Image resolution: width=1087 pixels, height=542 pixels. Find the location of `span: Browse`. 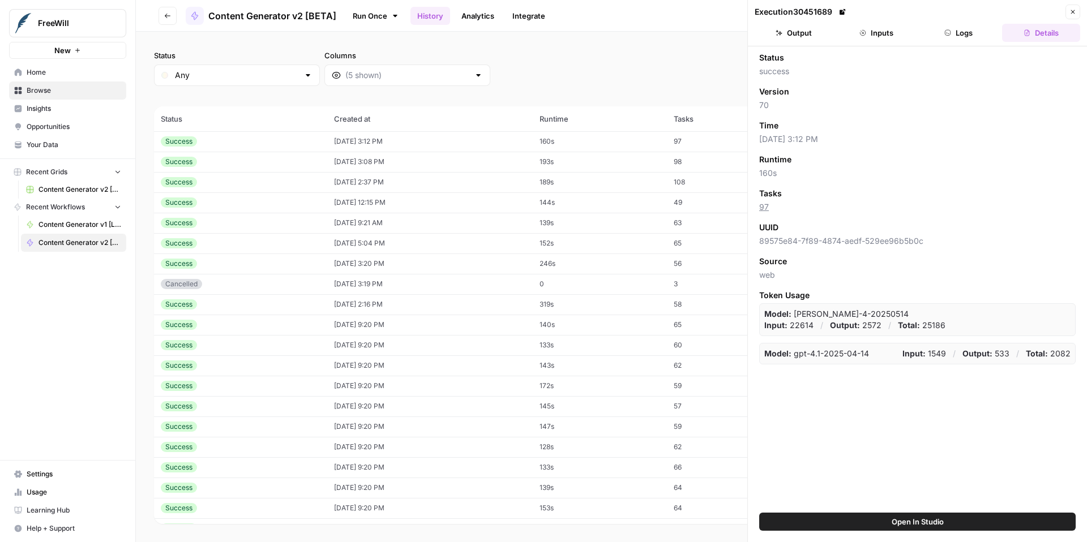

span: Browse is located at coordinates (74, 91).